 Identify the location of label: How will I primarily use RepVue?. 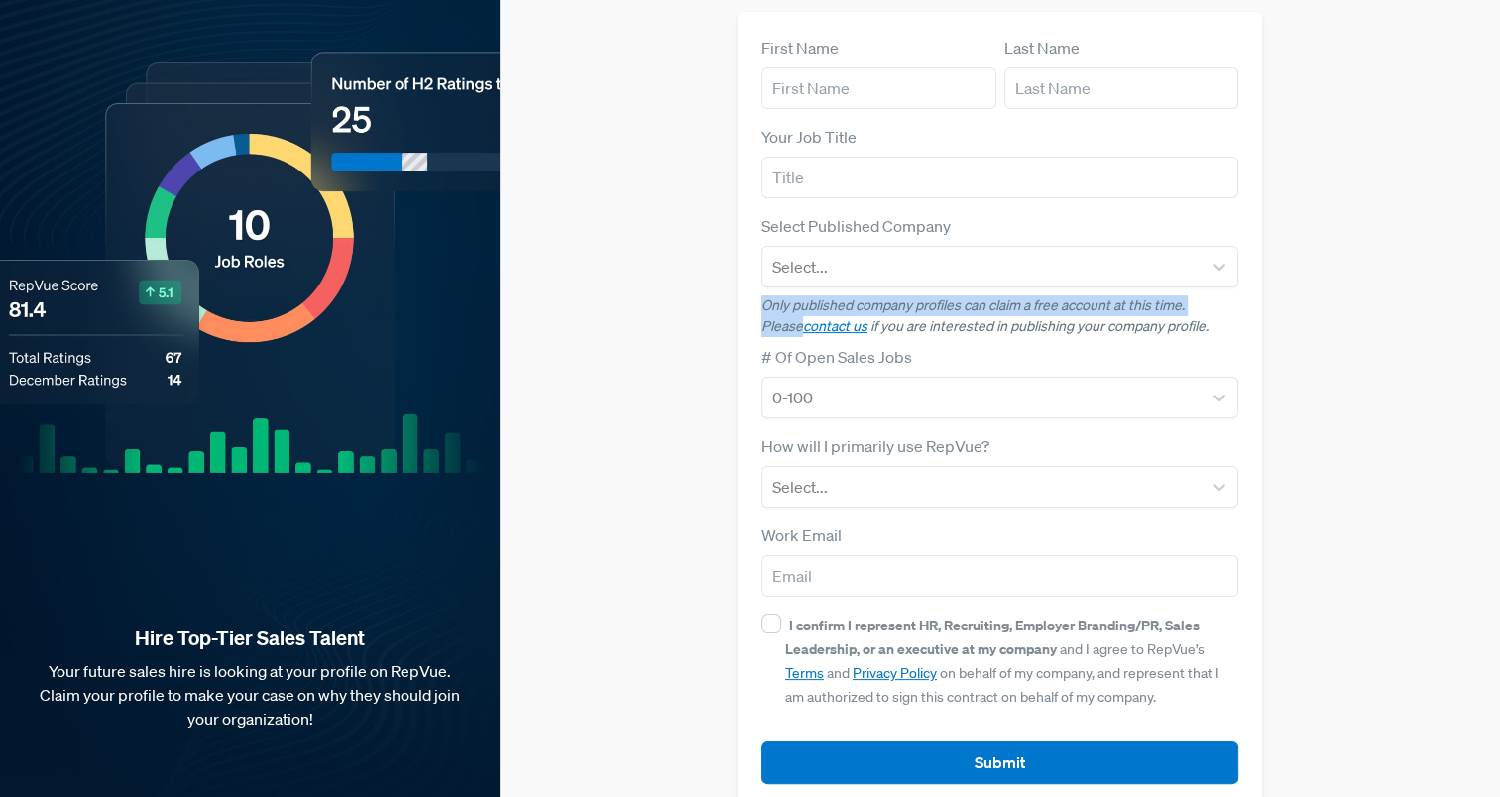
(876, 446).